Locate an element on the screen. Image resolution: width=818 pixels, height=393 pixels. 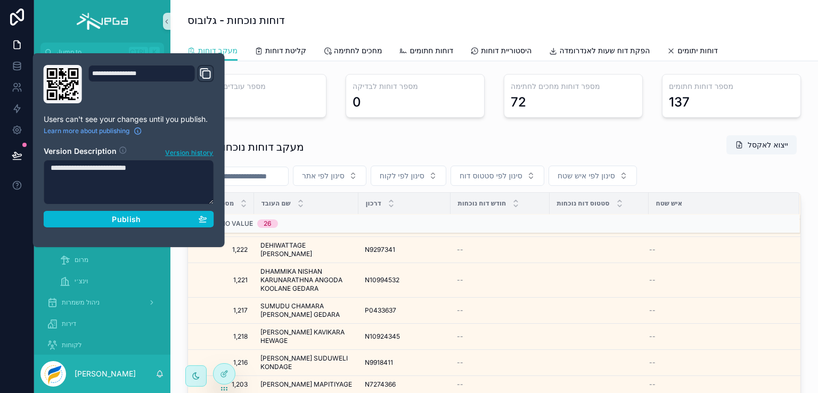
span: Publish is located at coordinates (126, 219).